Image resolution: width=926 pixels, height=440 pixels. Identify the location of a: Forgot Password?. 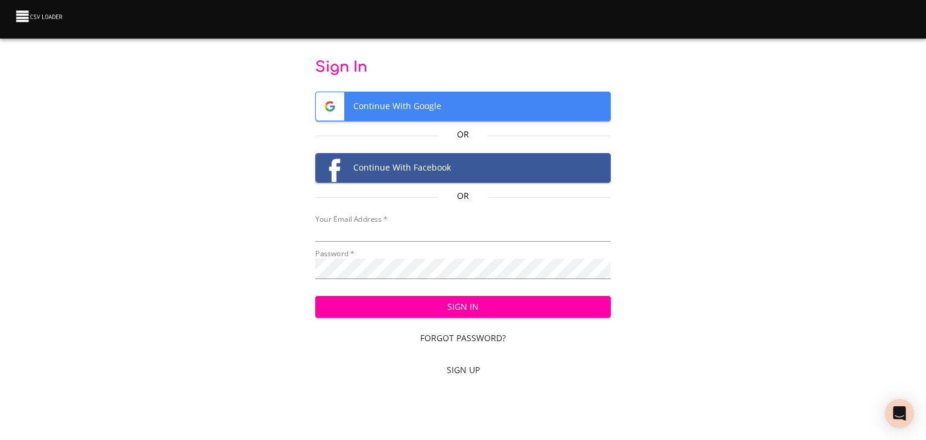
(463, 338).